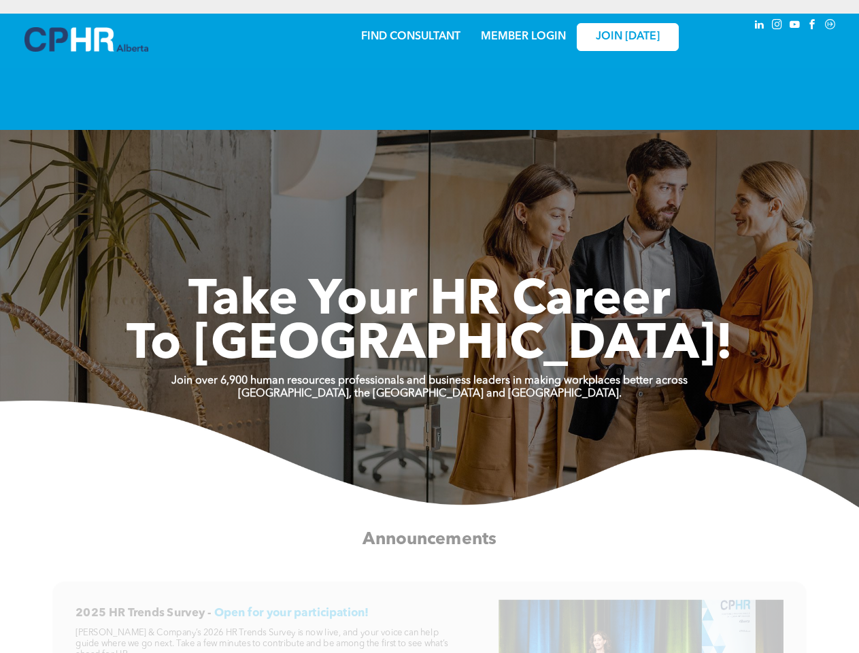 The height and width of the screenshot is (653, 859). I want to click on img: A blue and white logo for cp alberta, so click(86, 39).